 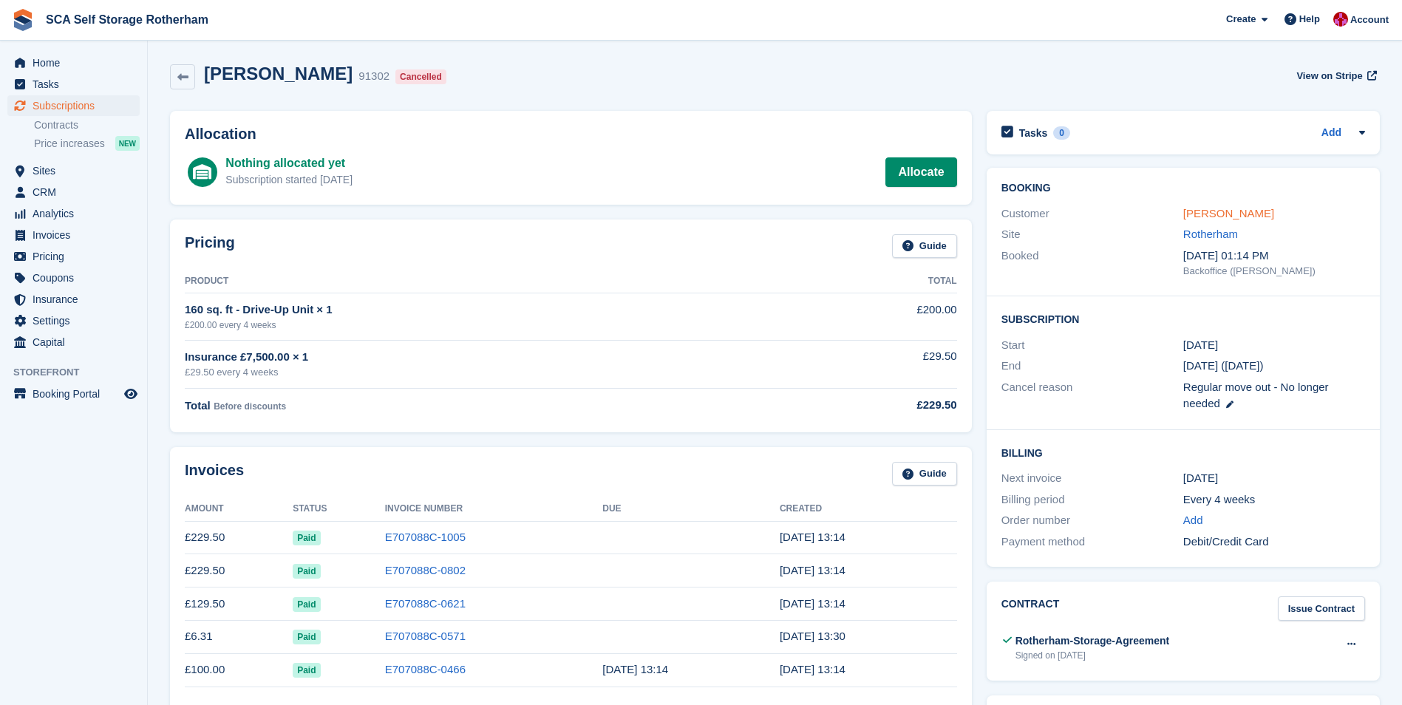 I want to click on div: Nothing allocated yet, so click(x=289, y=163).